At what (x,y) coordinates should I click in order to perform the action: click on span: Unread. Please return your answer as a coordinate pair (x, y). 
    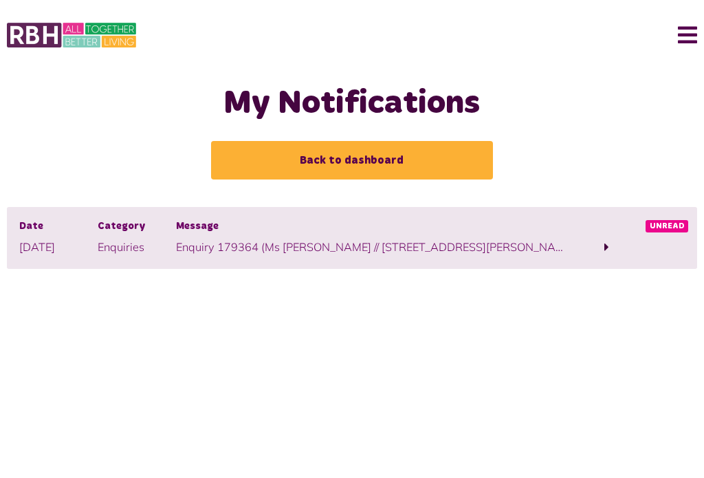
    Looking at the image, I should click on (667, 226).